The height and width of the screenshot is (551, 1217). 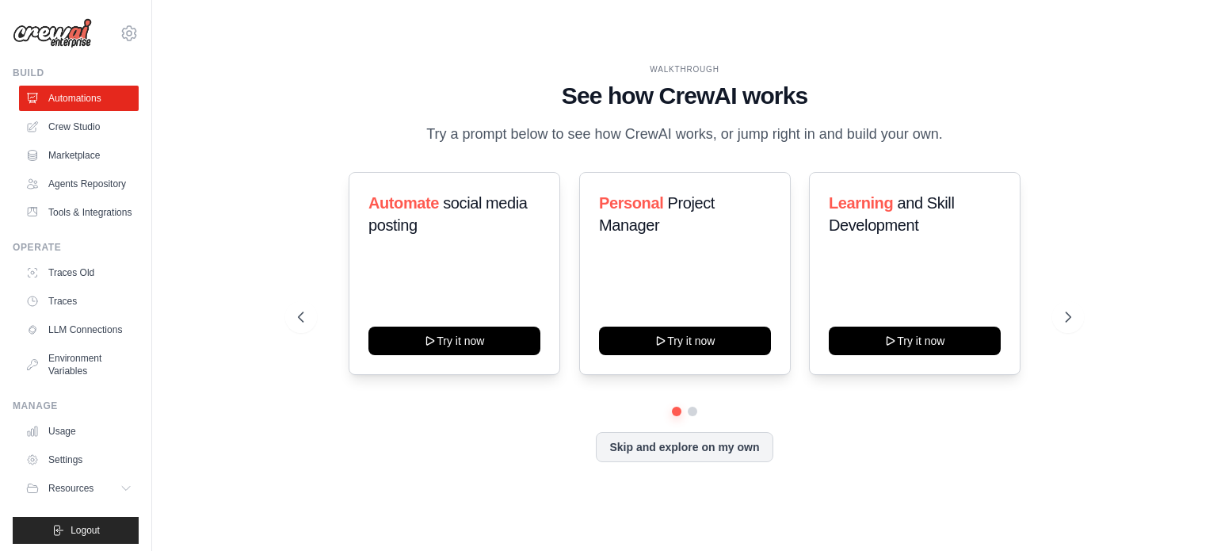 I want to click on div: WALKTHROUGH, so click(x=685, y=69).